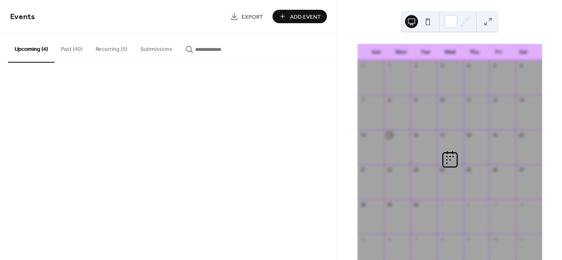  I want to click on div: Wed, so click(450, 52).